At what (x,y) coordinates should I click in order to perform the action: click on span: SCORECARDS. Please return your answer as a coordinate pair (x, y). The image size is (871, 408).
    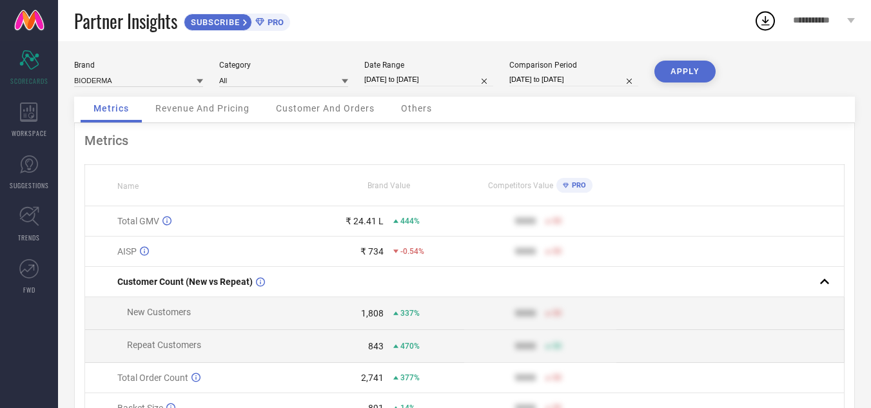
    Looking at the image, I should click on (29, 81).